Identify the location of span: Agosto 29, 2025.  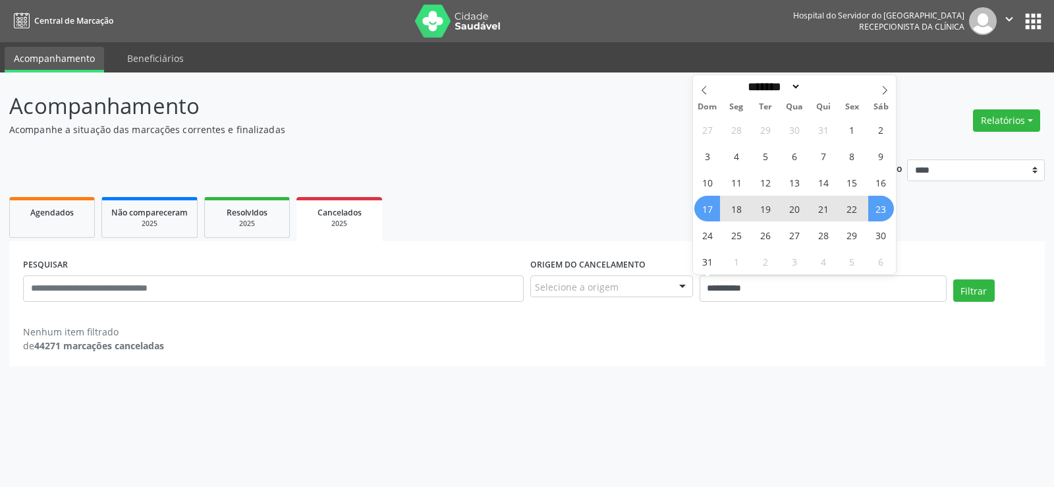
(852, 235).